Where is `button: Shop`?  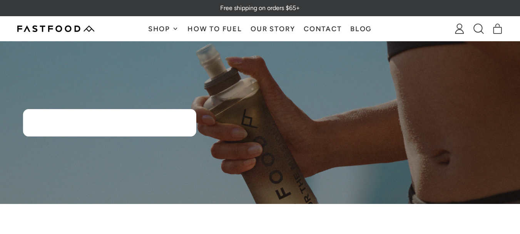
button: Shop is located at coordinates (163, 28).